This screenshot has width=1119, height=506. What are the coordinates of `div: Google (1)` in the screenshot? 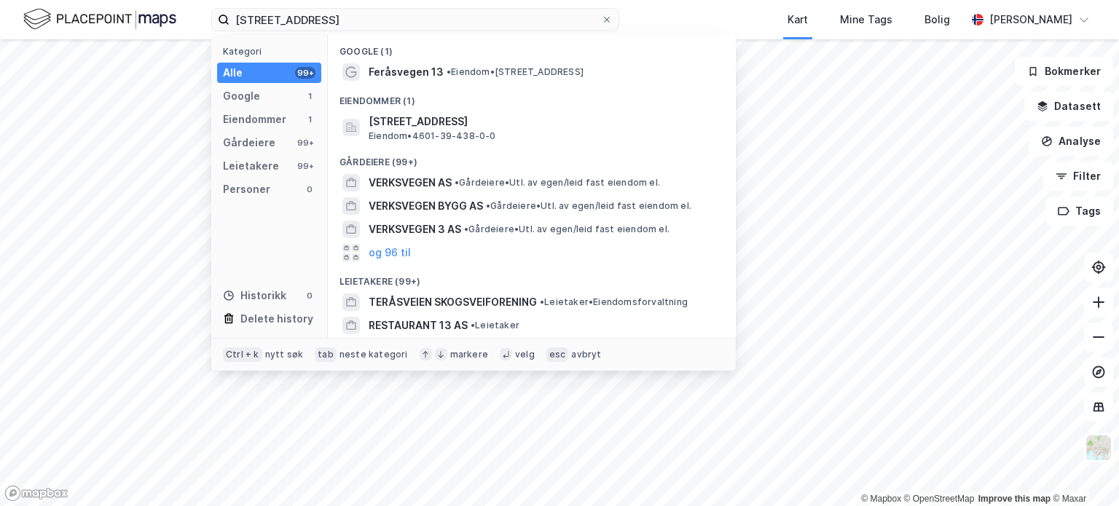 It's located at (532, 47).